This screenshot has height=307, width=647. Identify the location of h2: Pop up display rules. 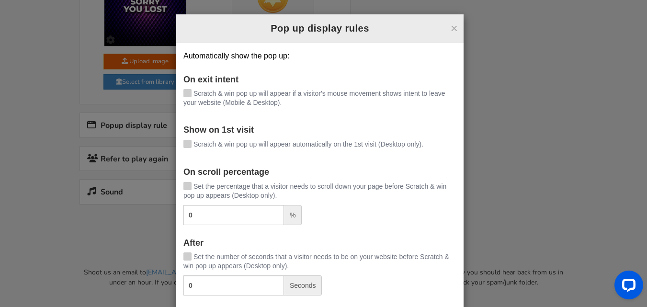
(320, 28).